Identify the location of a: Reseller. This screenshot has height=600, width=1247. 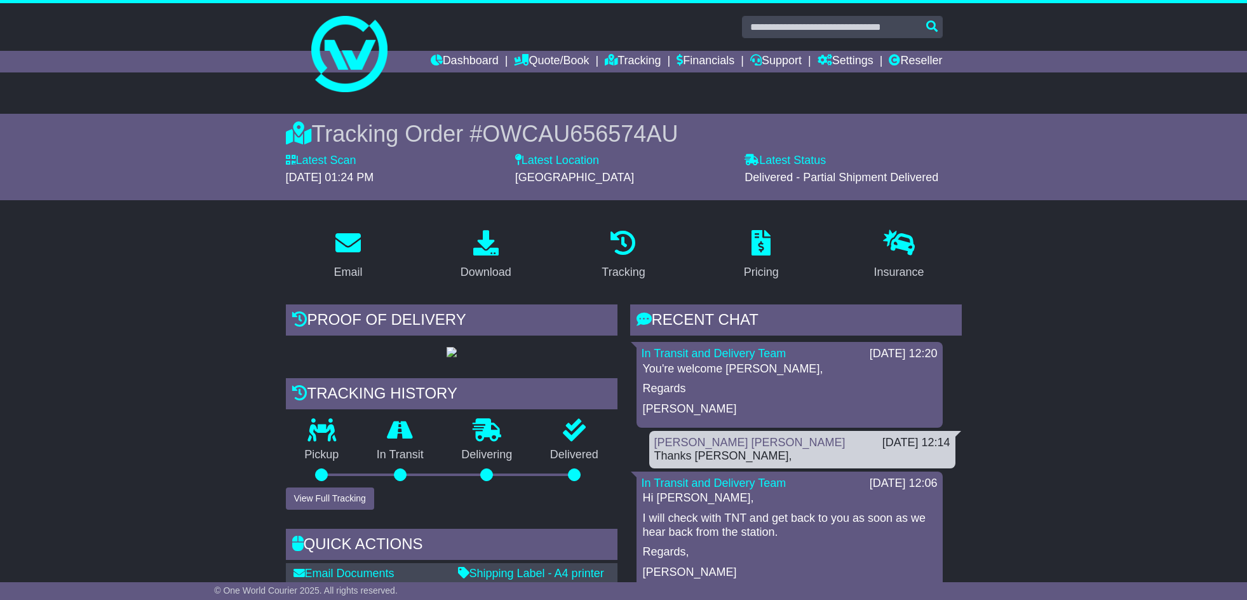
(916, 62).